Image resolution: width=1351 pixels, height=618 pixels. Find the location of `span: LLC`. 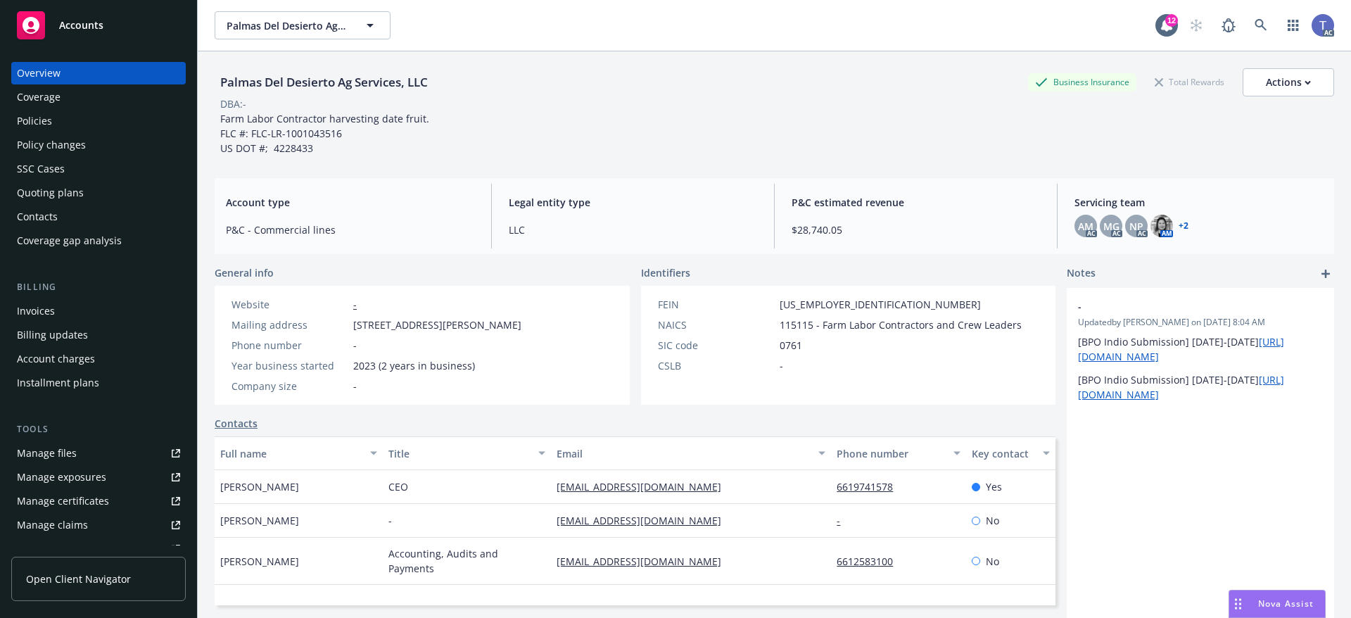

span: LLC is located at coordinates (632, 229).